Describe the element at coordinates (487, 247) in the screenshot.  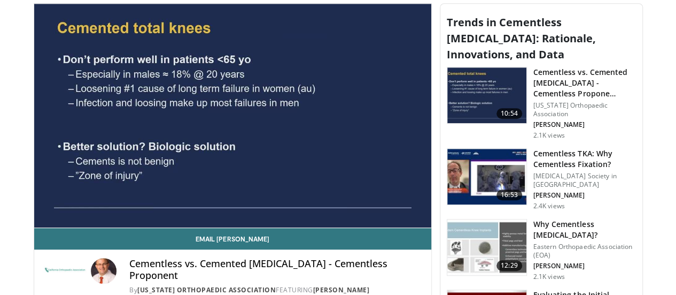
I see `img: ba8ed10b-861a-4a18-a935-a4a9d916e1cc.150x105_q85_crop-smart_upscale.jpg` at that location.